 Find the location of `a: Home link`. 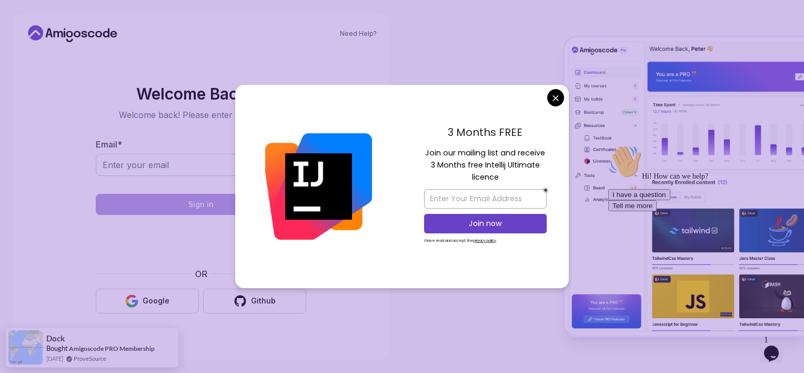

a: Home link is located at coordinates (73, 34).